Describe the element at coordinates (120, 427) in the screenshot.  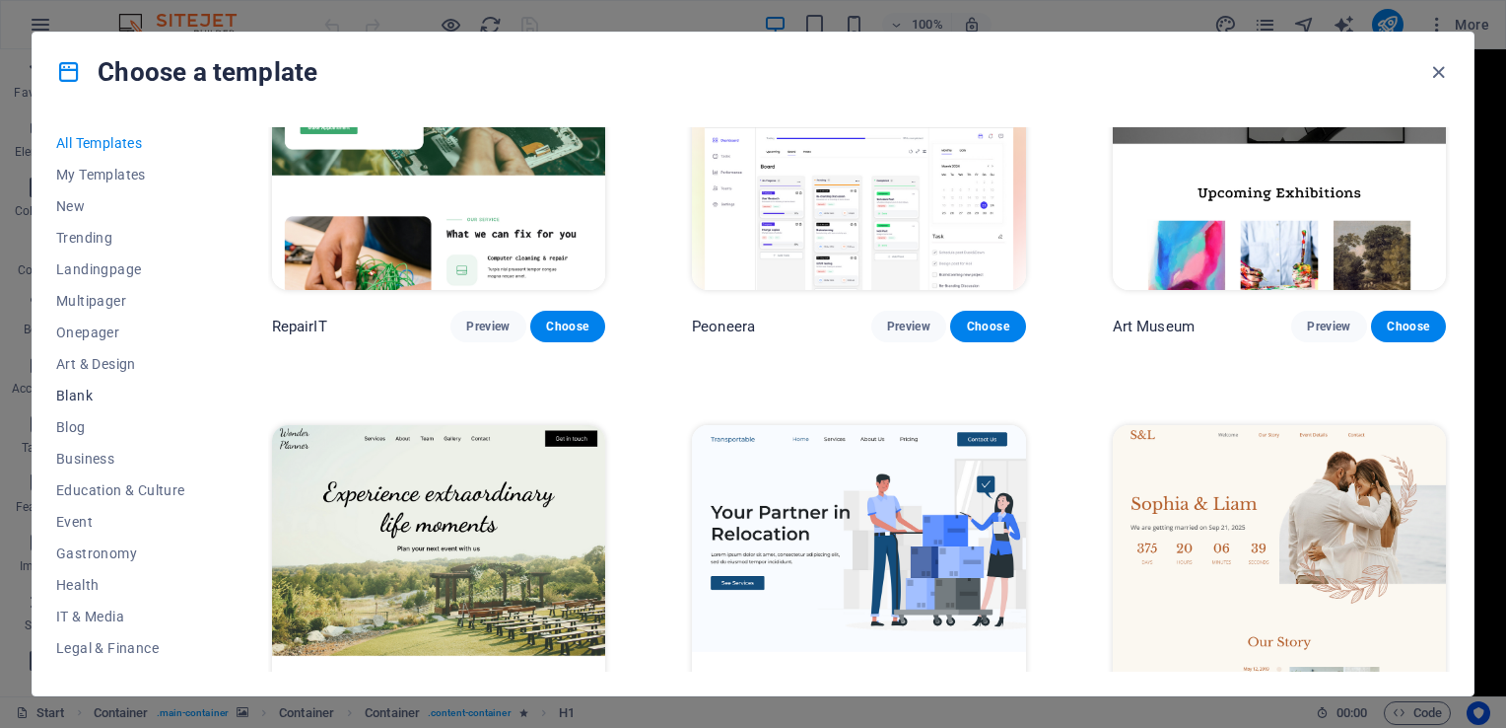
I see `span: Blog` at that location.